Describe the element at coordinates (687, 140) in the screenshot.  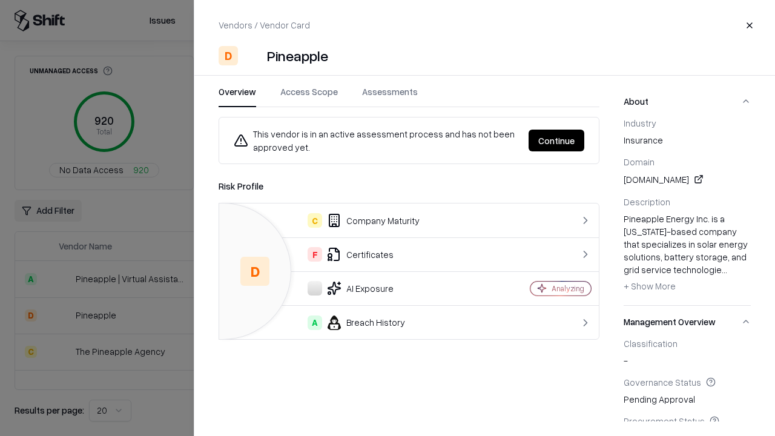
I see `span: insurance` at that location.